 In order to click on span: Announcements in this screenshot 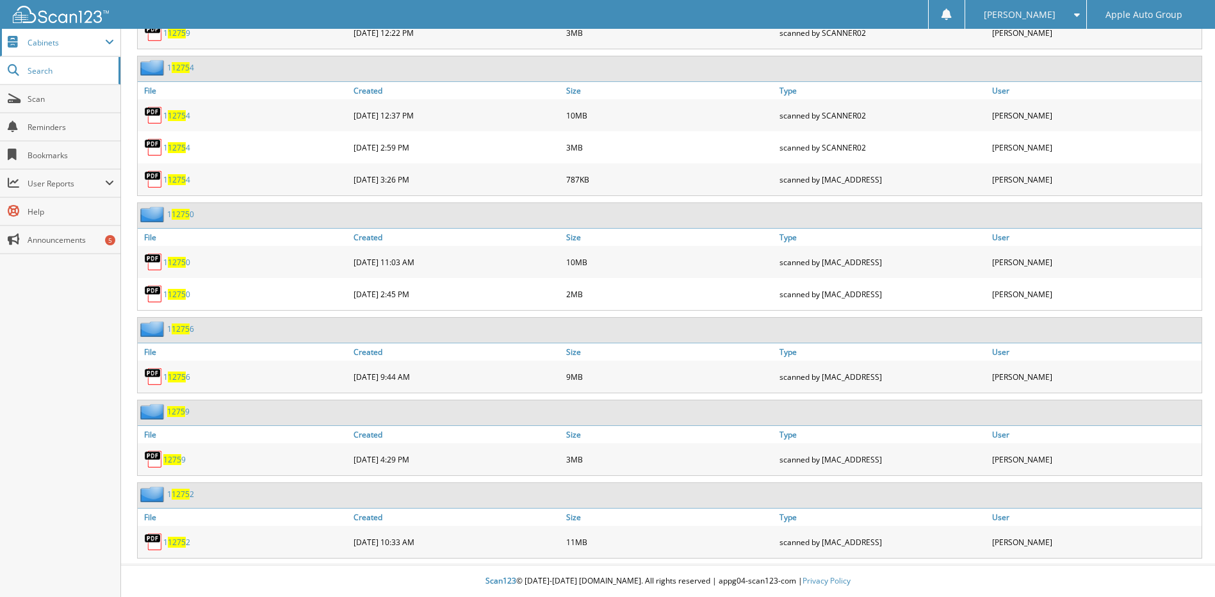, I will do `click(70, 240)`.